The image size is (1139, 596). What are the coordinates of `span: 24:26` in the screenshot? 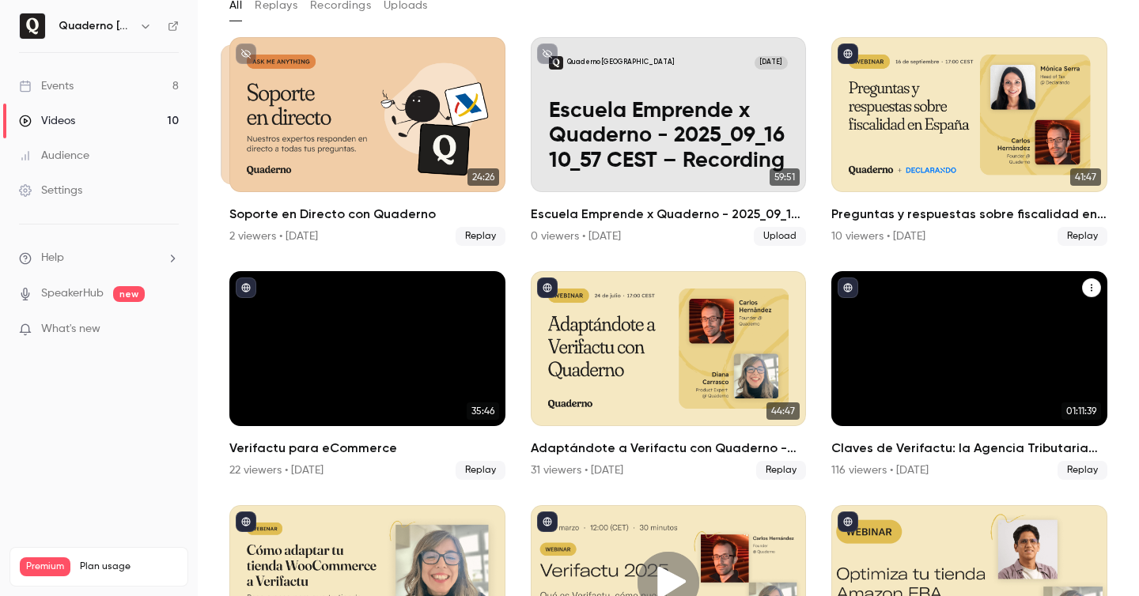 It's located at (483, 177).